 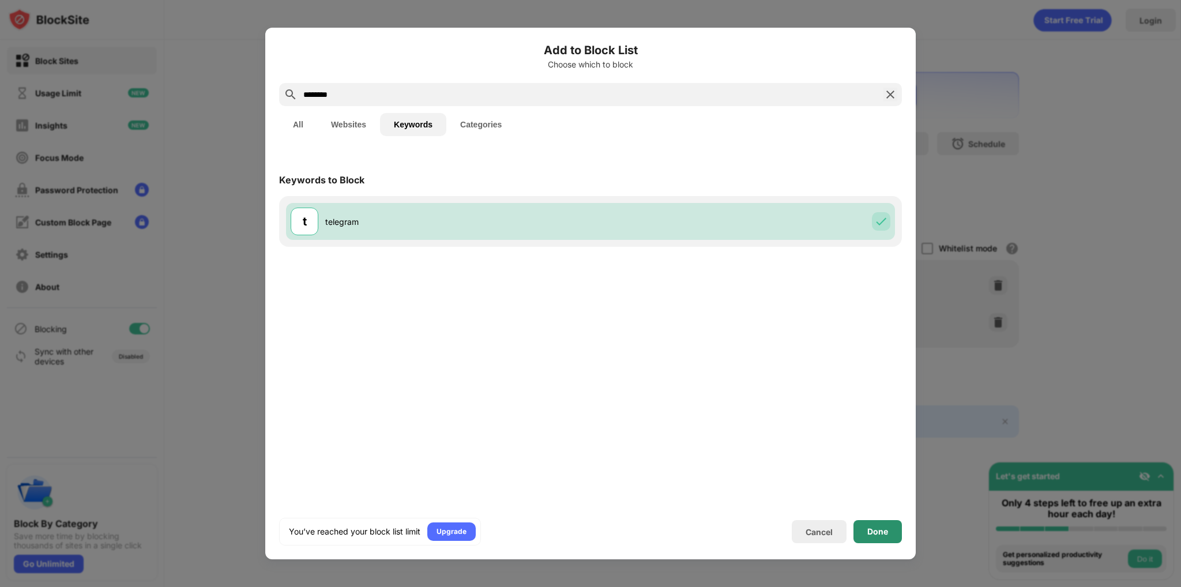 What do you see at coordinates (481, 125) in the screenshot?
I see `button: Categories` at bounding box center [481, 125].